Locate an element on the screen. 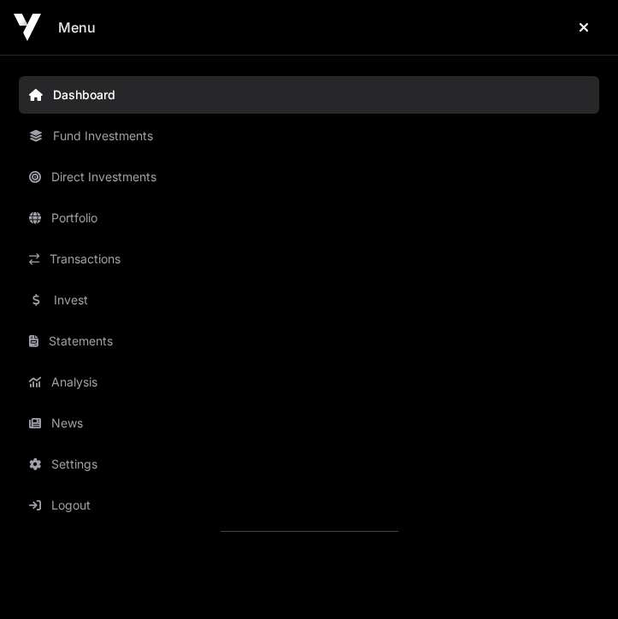 This screenshot has width=618, height=619. a: Transactions is located at coordinates (309, 259).